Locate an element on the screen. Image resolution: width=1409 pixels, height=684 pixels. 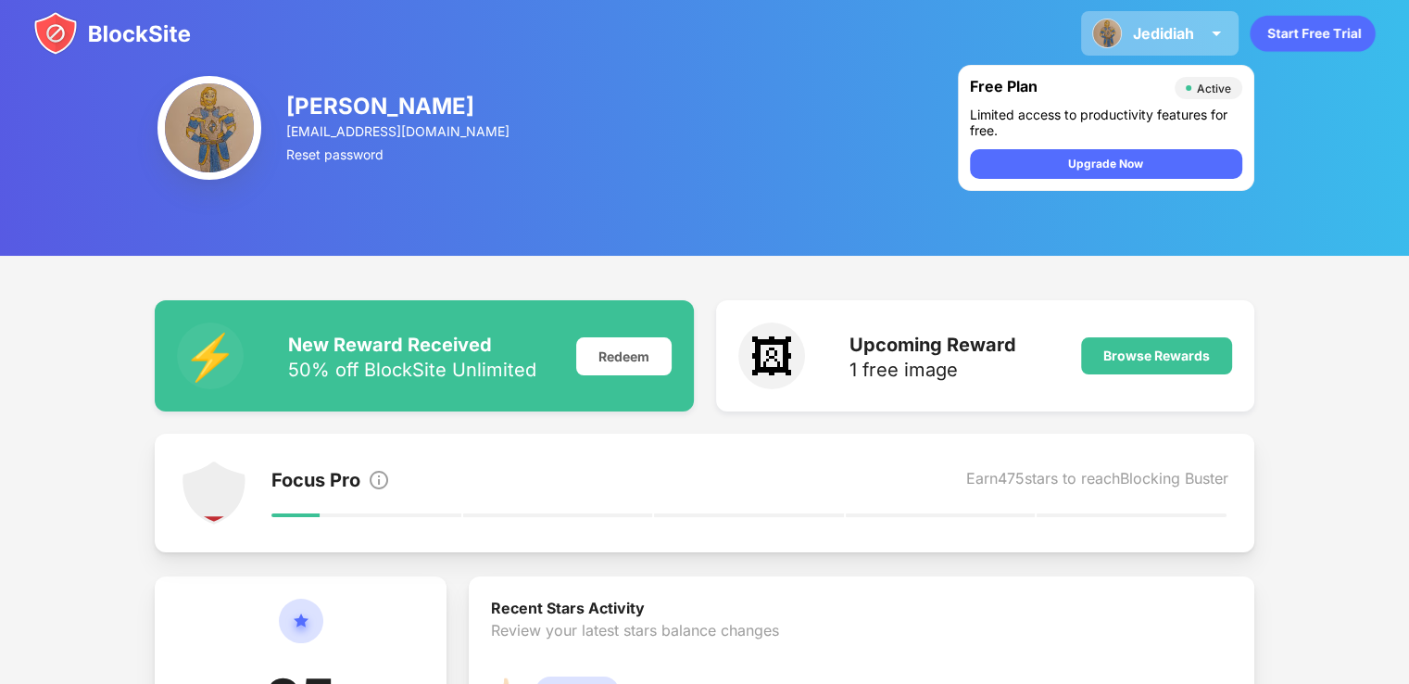
div: Active is located at coordinates (1214, 88).